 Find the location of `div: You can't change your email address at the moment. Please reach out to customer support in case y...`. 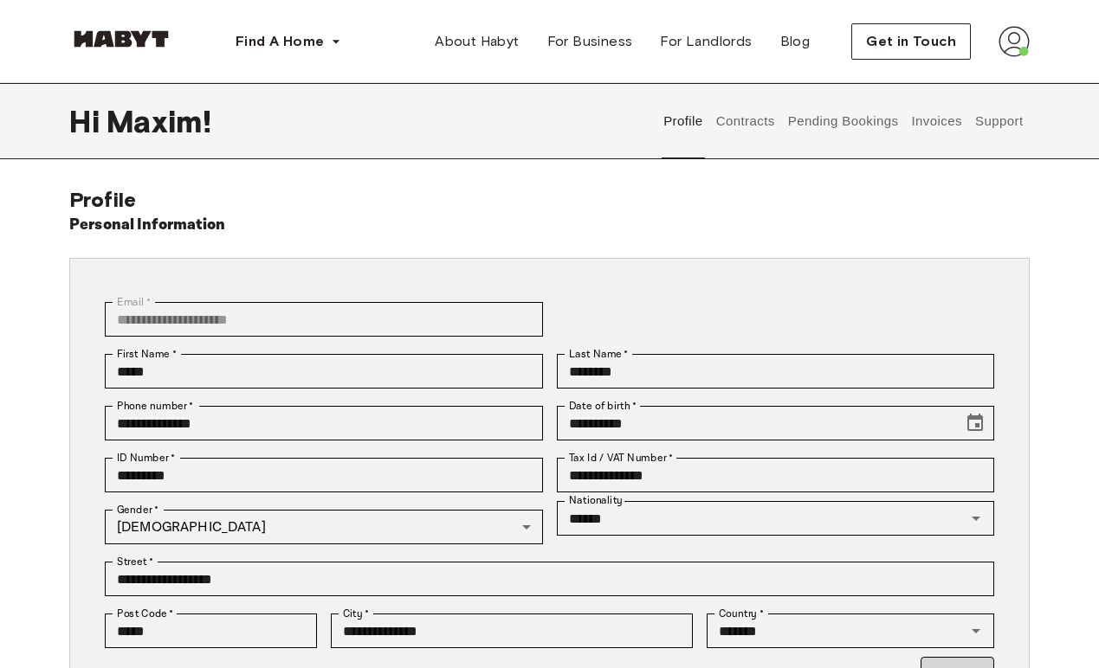

div: You can't change your email address at the moment. Please reach out to customer support in case y... is located at coordinates (324, 319).